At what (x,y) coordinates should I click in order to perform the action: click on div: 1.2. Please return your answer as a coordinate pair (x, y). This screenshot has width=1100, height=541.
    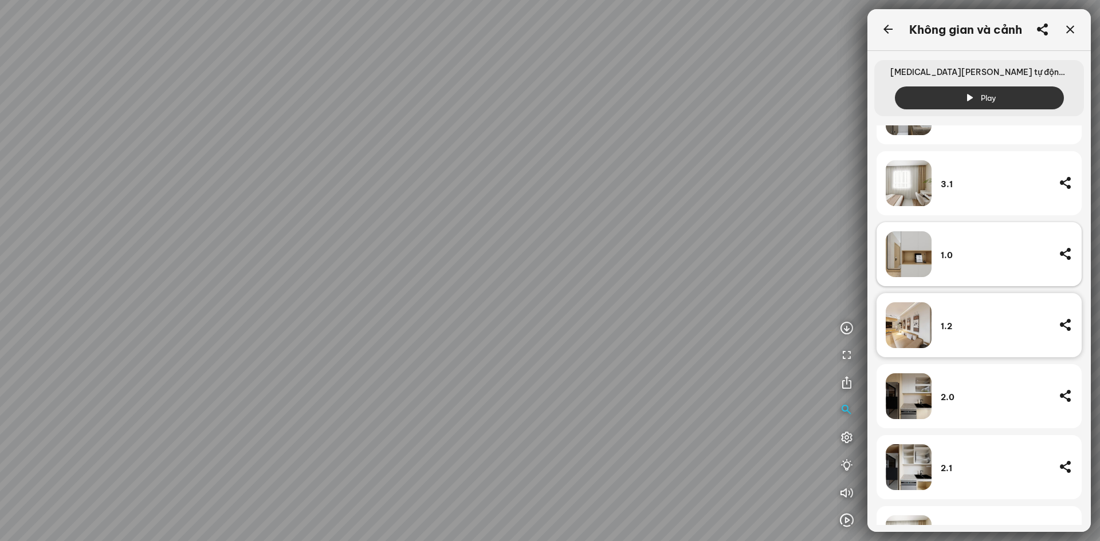
    Looking at the image, I should click on (995, 326).